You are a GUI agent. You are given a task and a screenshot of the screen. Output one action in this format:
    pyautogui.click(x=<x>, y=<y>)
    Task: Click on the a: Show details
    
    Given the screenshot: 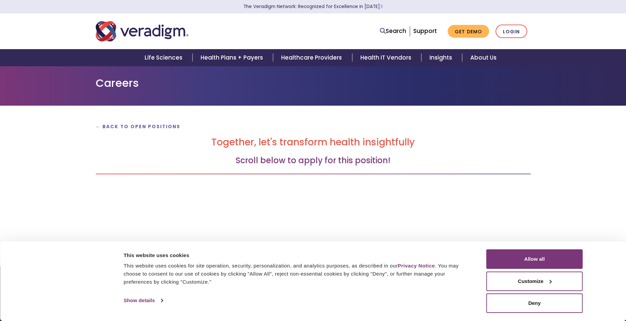 What is the action you would take?
    pyautogui.click(x=143, y=301)
    